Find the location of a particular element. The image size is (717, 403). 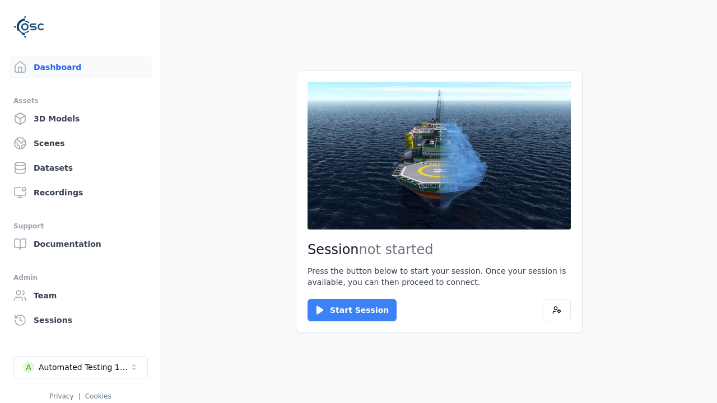

div: Admin is located at coordinates (80, 278).